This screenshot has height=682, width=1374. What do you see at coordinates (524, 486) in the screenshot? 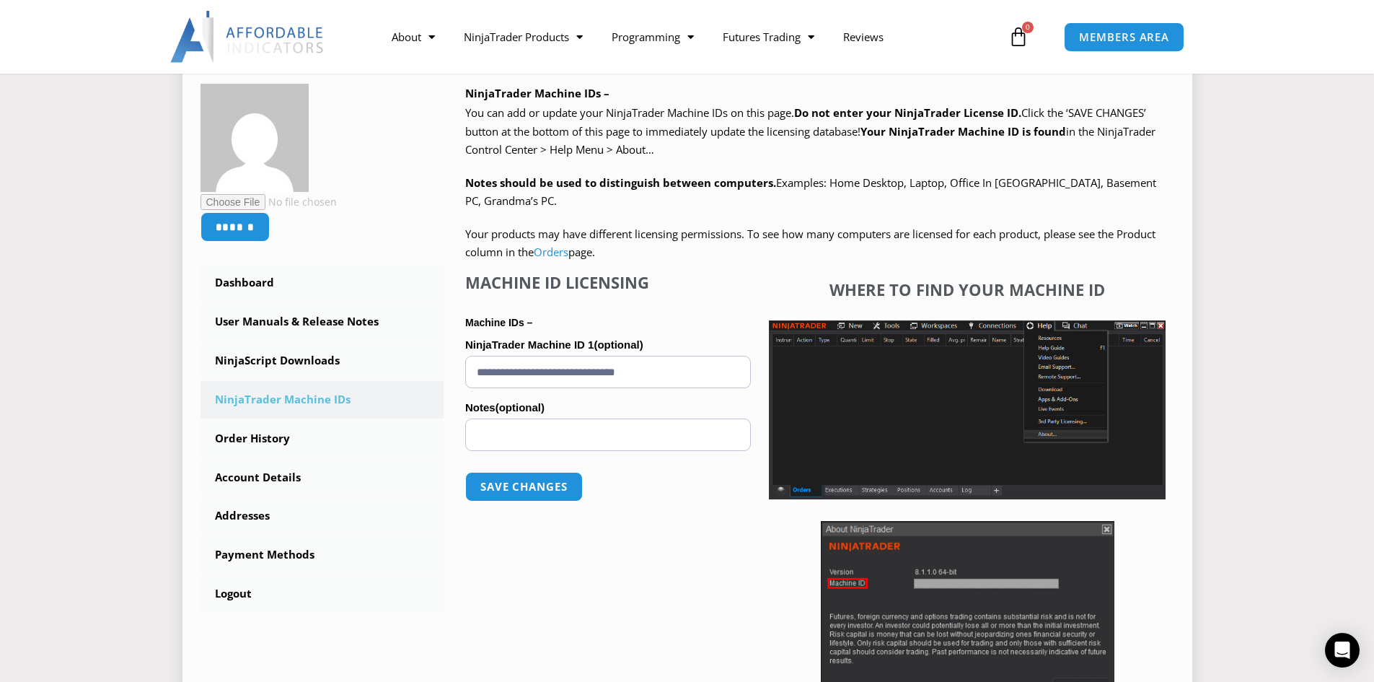
I see `button: Save changes` at bounding box center [524, 486].